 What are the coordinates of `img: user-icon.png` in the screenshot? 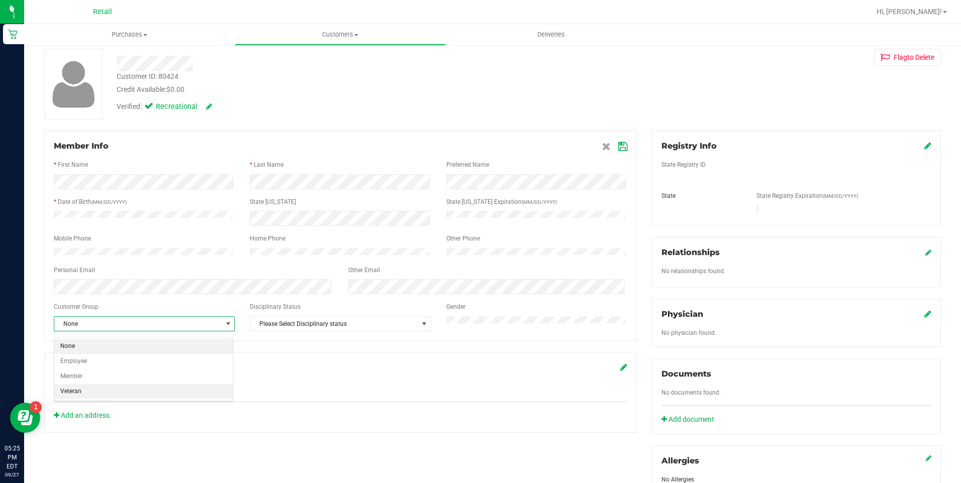 It's located at (73, 84).